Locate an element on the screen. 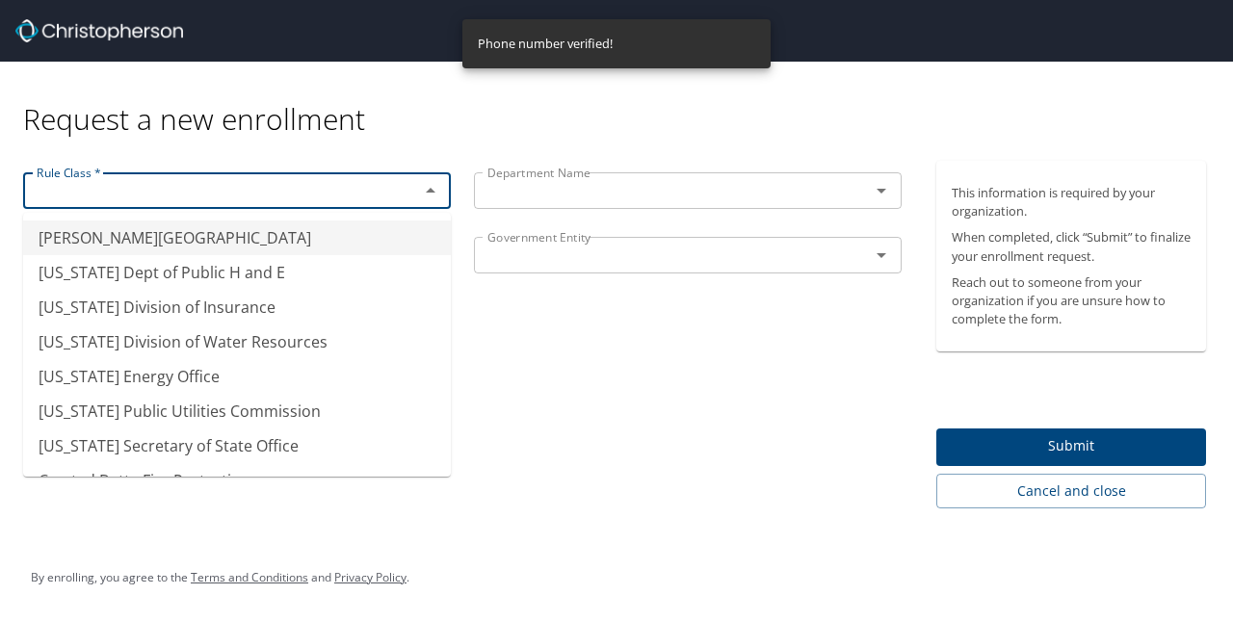  p: Reach out to someone from your organization if you are unsure how to complete the form. is located at coordinates (1071, 302).